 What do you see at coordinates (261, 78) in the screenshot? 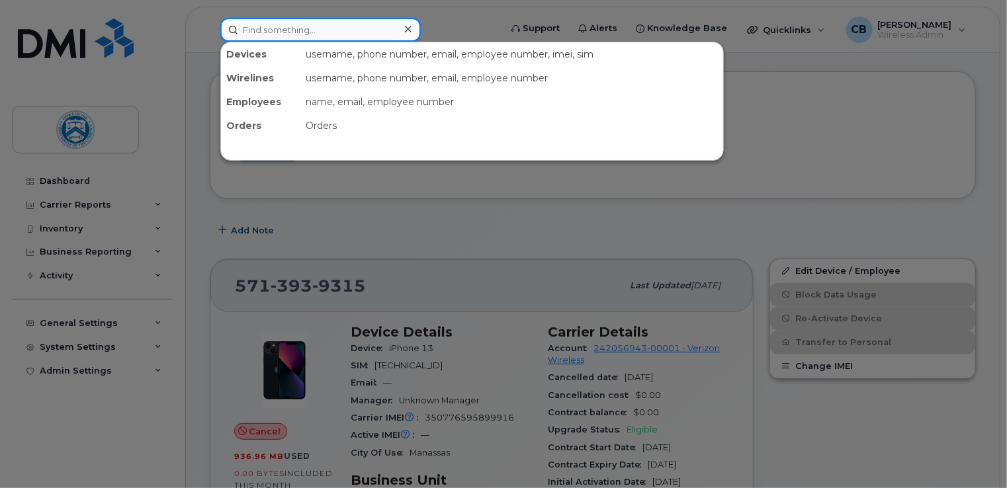
I see `div: Wirelines` at bounding box center [261, 78].